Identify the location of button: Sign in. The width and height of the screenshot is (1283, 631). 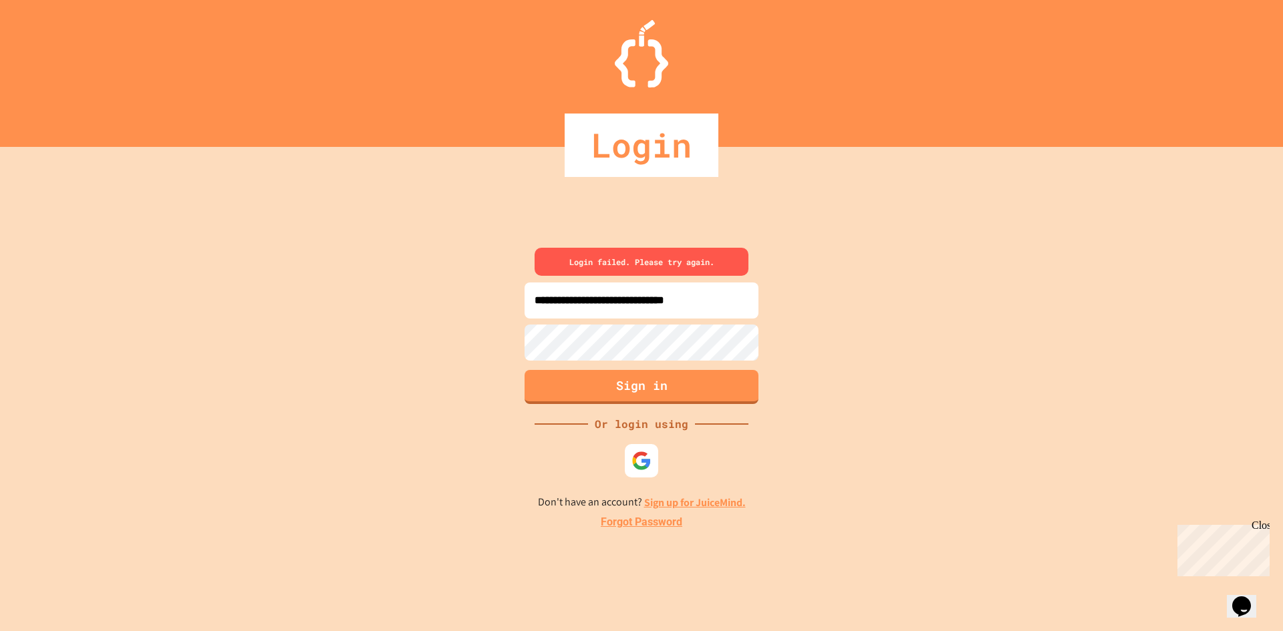
(641, 387).